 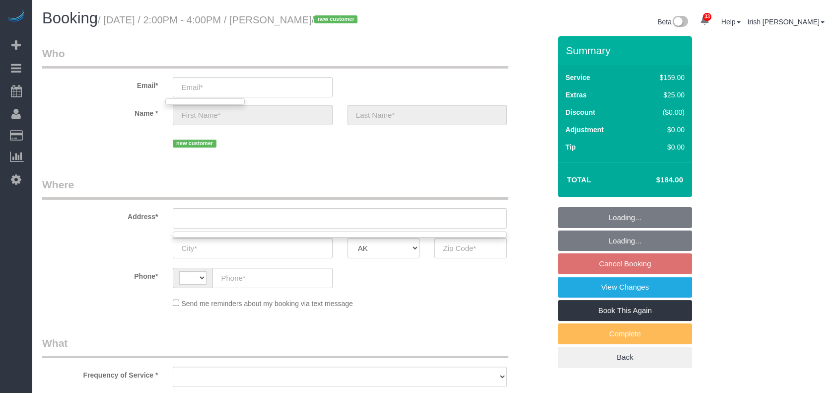 I want to click on label: Email*, so click(x=100, y=83).